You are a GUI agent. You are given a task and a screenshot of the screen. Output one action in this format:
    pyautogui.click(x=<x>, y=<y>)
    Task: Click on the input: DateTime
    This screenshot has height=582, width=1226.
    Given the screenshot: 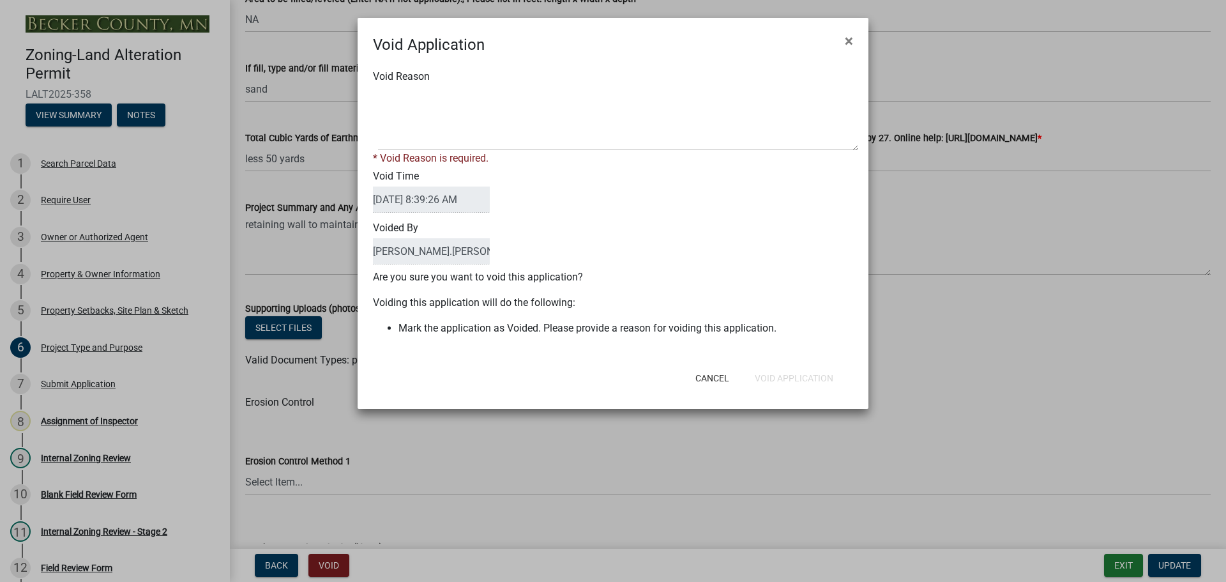 What is the action you would take?
    pyautogui.click(x=431, y=199)
    